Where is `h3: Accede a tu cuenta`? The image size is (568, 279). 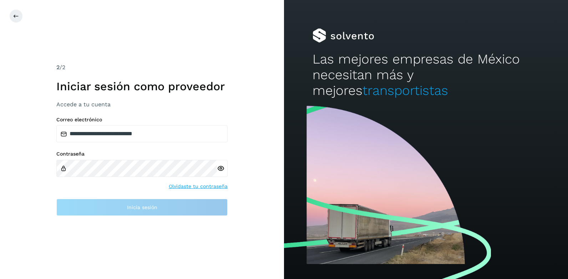
h3: Accede a tu cuenta is located at coordinates (142, 104).